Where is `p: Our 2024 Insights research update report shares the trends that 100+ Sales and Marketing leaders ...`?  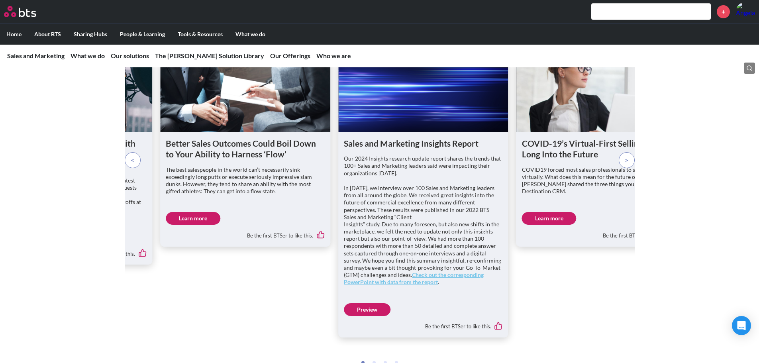
p: Our 2024 Insights research update report shares the trends that 100+ Sales and Marketing leaders ... is located at coordinates (423, 166).